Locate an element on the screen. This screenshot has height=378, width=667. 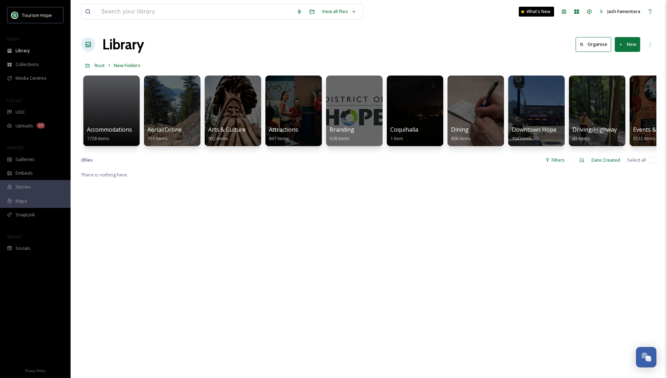
span: 1728 items is located at coordinates (98, 138).